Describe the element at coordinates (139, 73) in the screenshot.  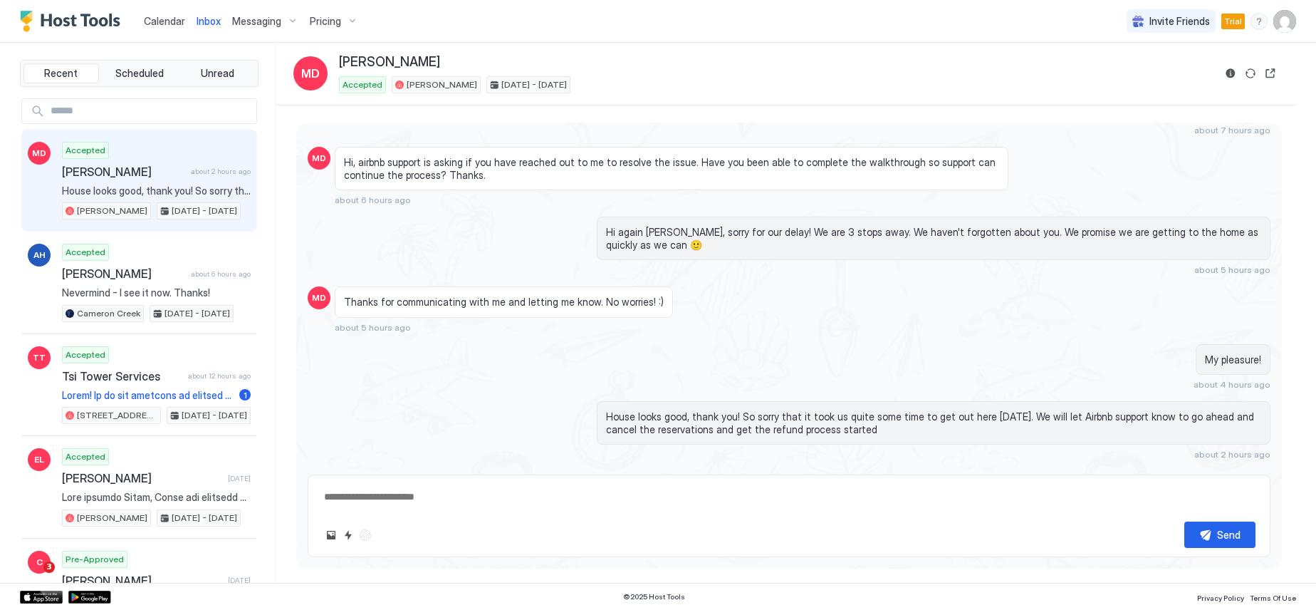
I see `div: tab-group` at that location.